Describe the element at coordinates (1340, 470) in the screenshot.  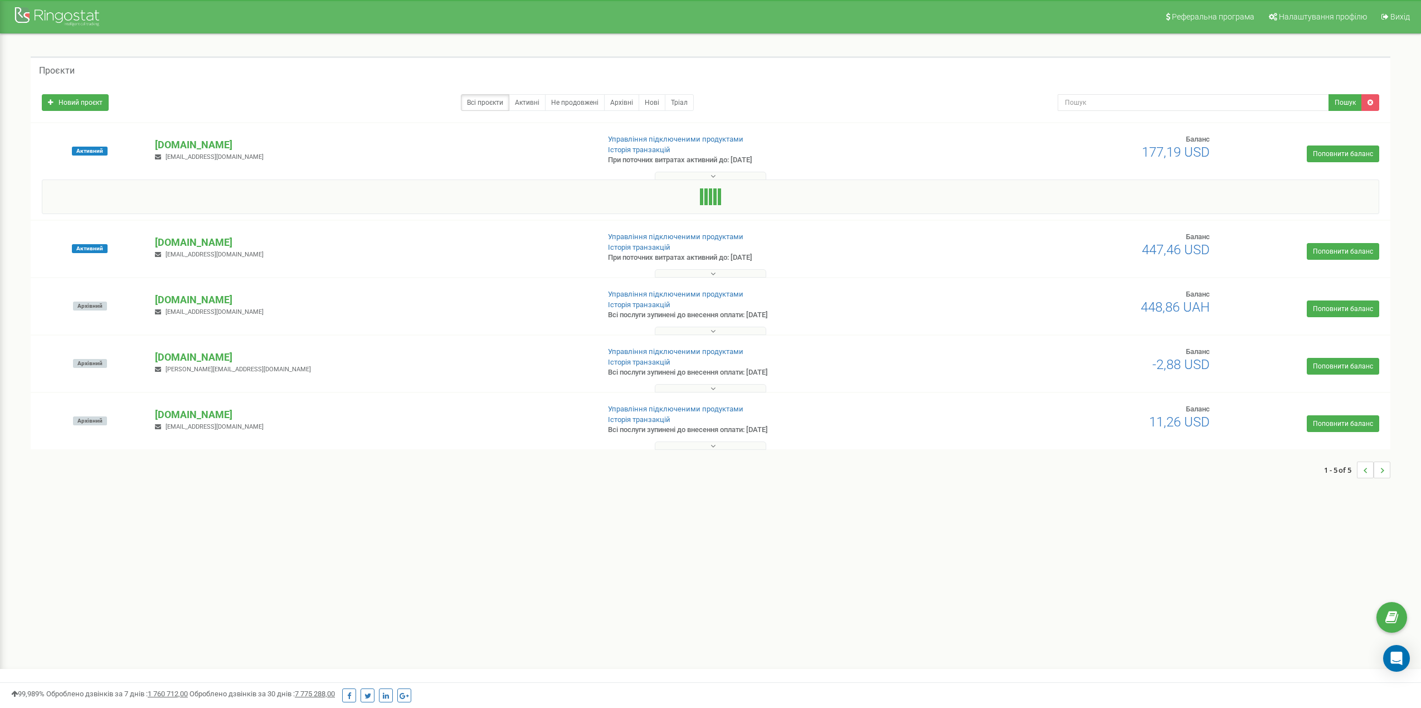
I see `span: 1 - 5 of 5` at that location.